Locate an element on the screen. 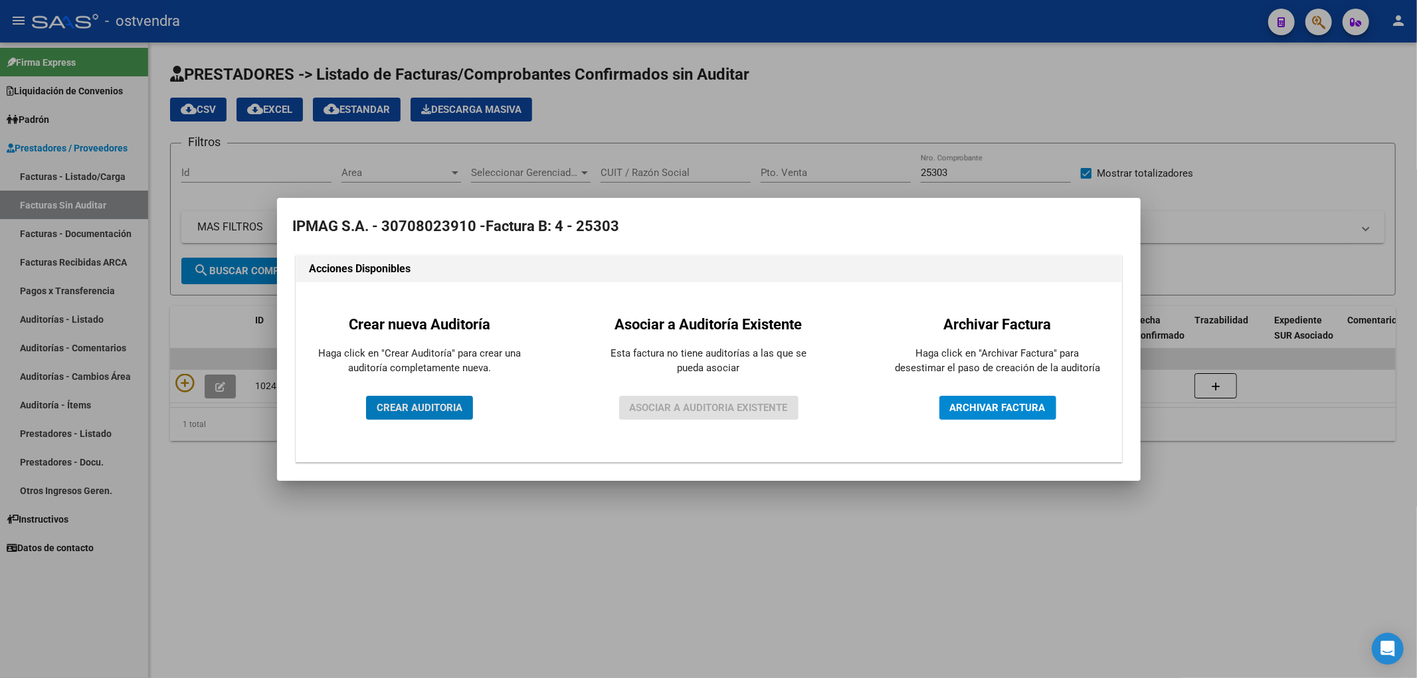 The height and width of the screenshot is (678, 1417). button: ARCHIVAR FACTURA is located at coordinates (998, 408).